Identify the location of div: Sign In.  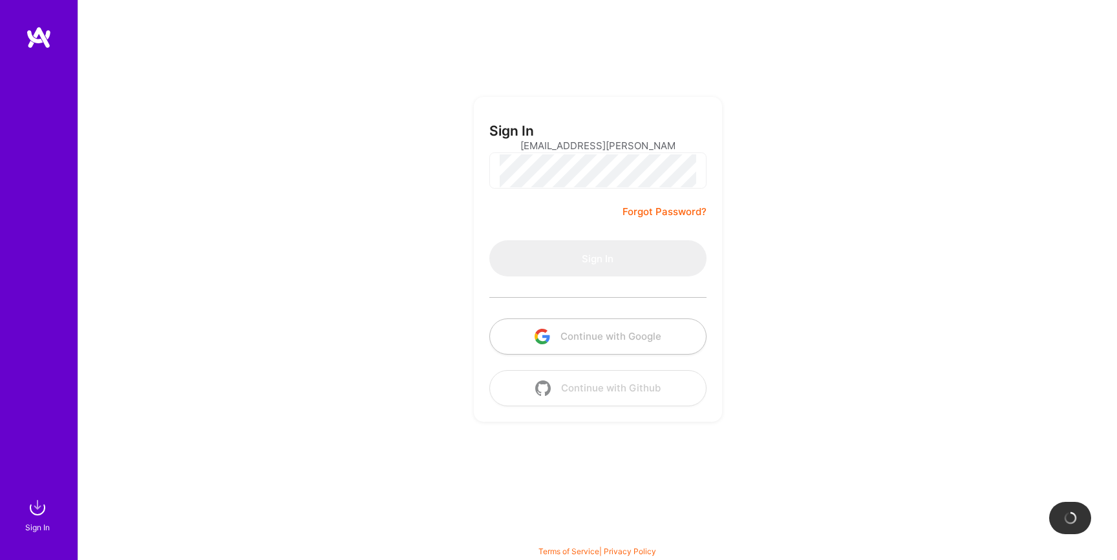
(37, 527).